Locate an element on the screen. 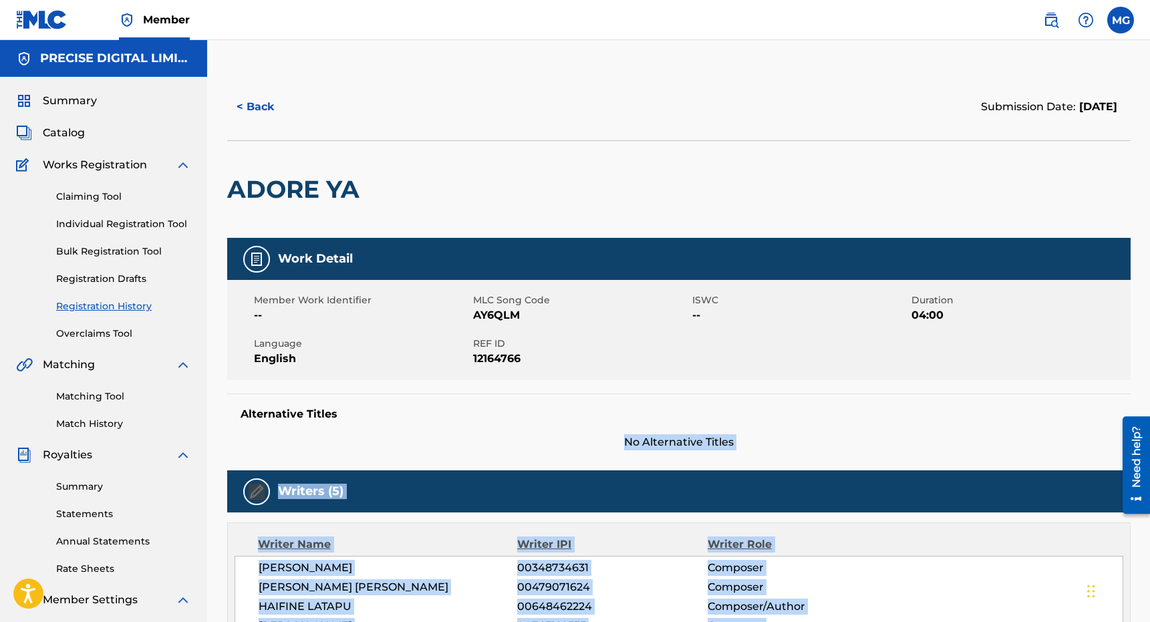 The height and width of the screenshot is (622, 1150). span: Language is located at coordinates (361, 343).